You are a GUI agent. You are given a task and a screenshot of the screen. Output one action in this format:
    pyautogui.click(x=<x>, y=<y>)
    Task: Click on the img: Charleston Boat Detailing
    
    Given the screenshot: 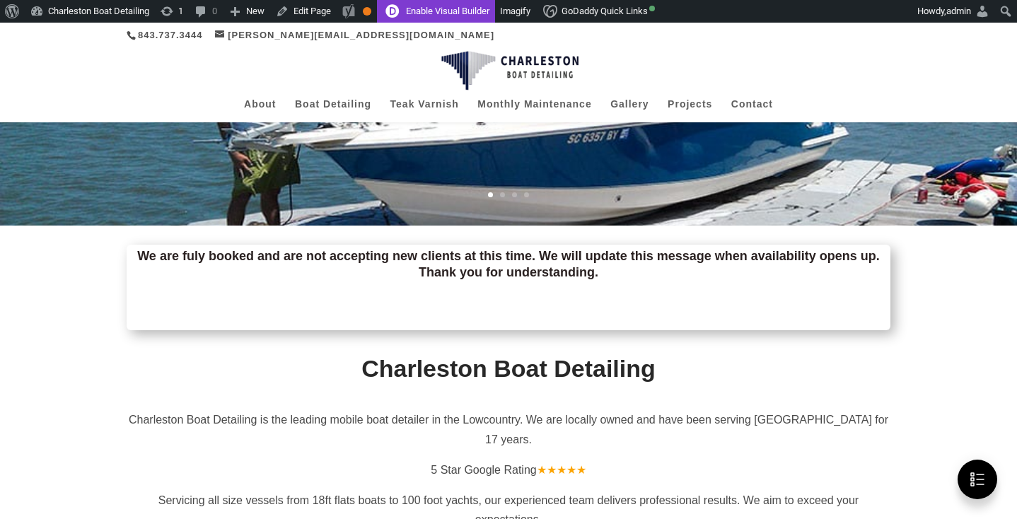 What is the action you would take?
    pyautogui.click(x=510, y=71)
    